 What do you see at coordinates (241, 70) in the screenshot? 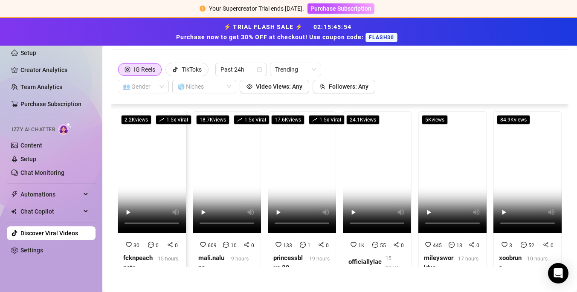
I see `span: Past 24h` at bounding box center [241, 70].